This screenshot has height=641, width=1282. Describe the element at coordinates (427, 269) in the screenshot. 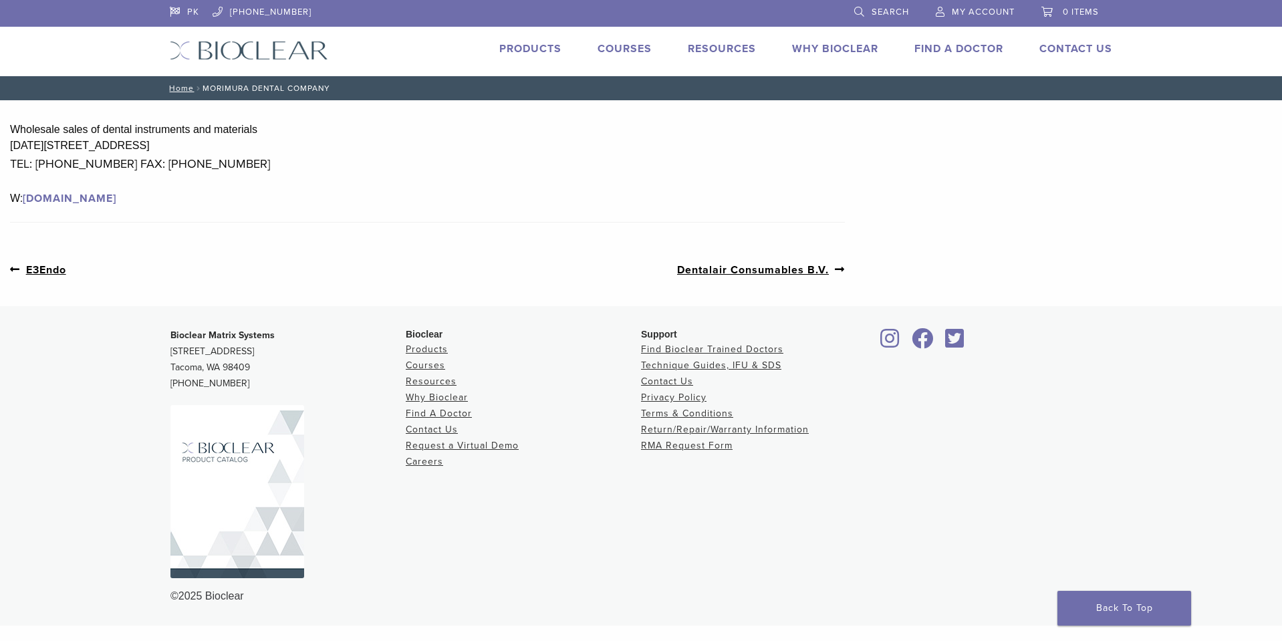

I see `nav: Post Navigation` at that location.